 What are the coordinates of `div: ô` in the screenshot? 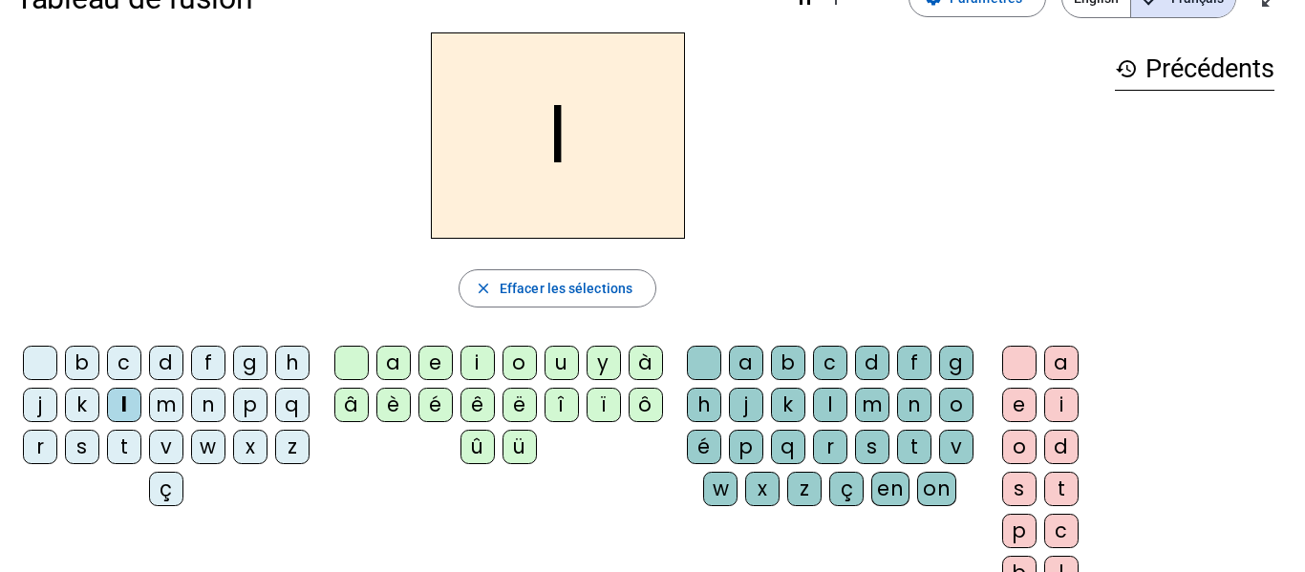 It's located at (646, 405).